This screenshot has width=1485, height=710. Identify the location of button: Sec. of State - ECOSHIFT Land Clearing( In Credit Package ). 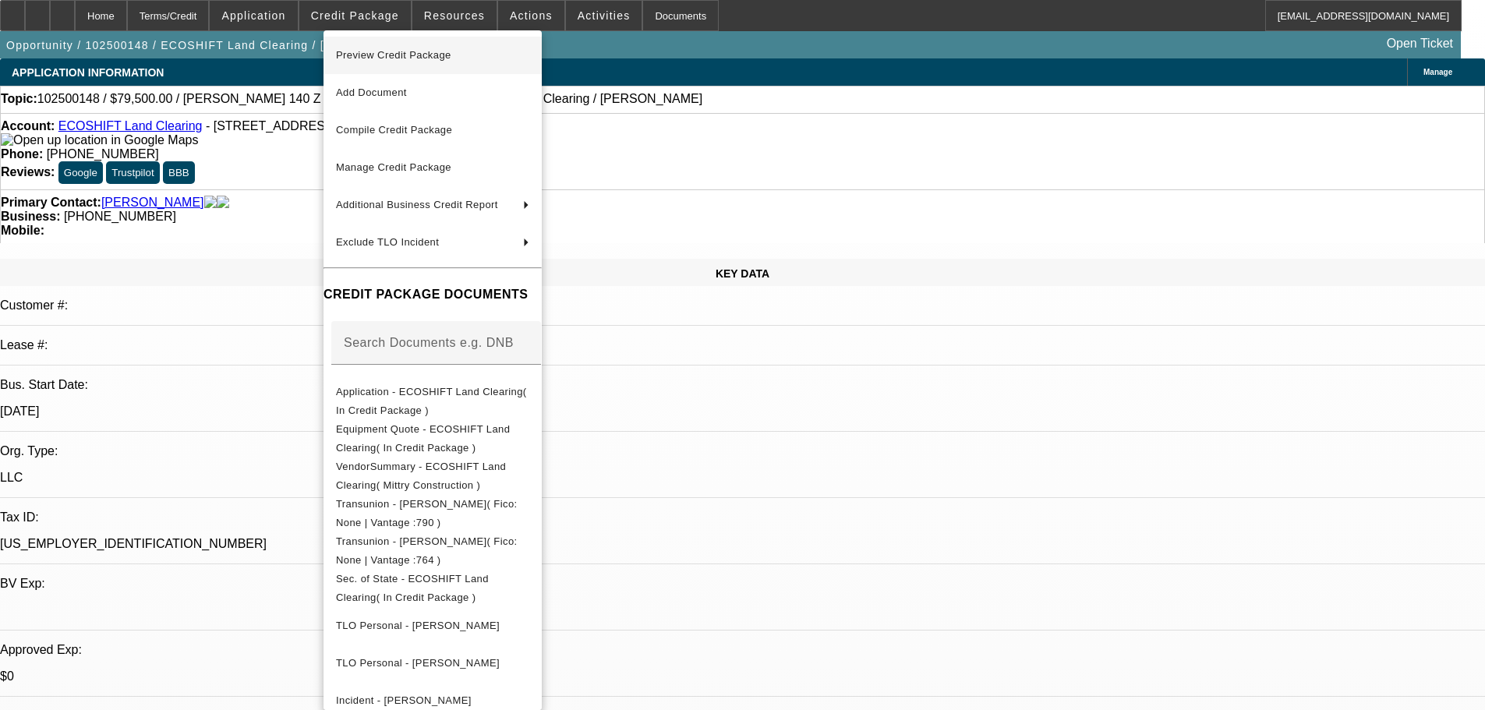
(433, 589).